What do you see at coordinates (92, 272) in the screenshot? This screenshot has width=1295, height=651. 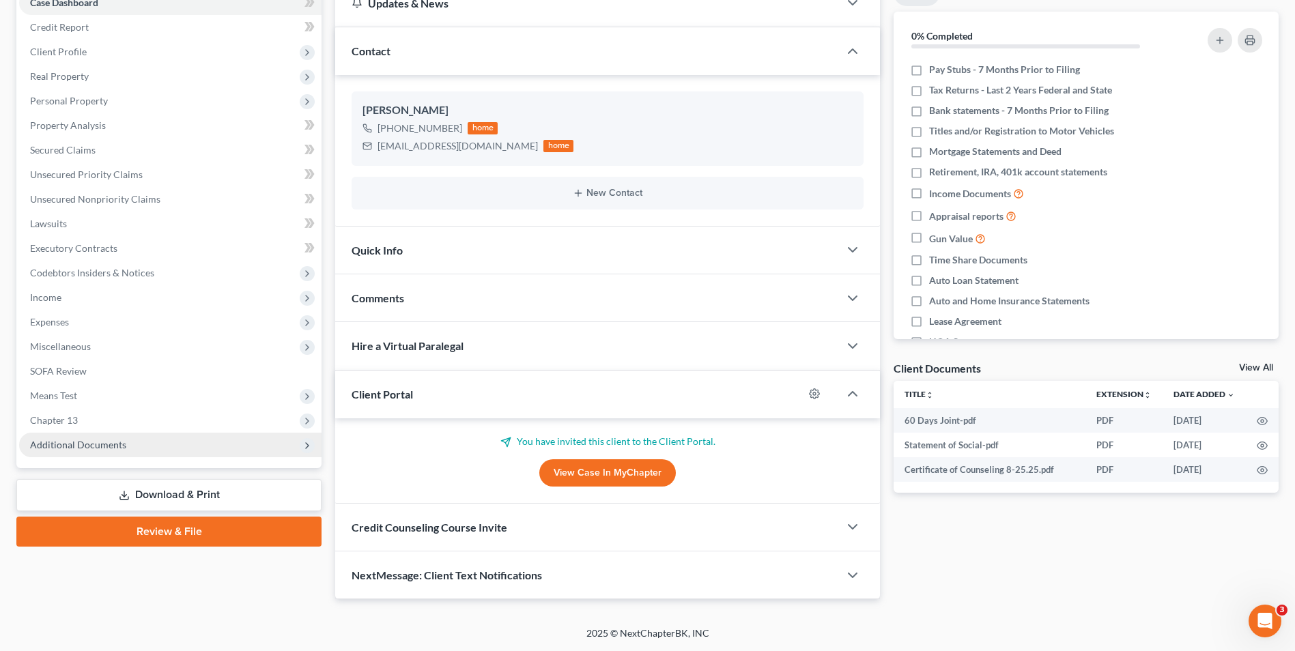 I see `span: Codebtors Insiders & Notices` at bounding box center [92, 272].